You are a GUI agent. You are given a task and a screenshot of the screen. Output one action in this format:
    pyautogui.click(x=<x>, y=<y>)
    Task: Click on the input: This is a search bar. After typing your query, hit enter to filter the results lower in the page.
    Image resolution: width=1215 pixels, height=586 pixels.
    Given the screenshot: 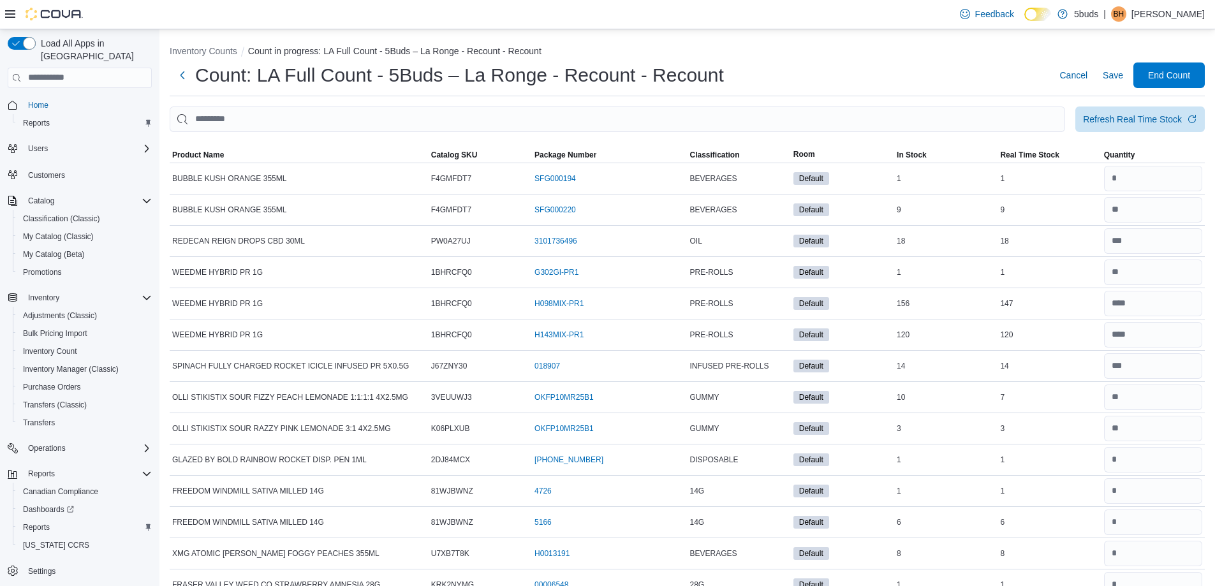 What is the action you would take?
    pyautogui.click(x=618, y=119)
    